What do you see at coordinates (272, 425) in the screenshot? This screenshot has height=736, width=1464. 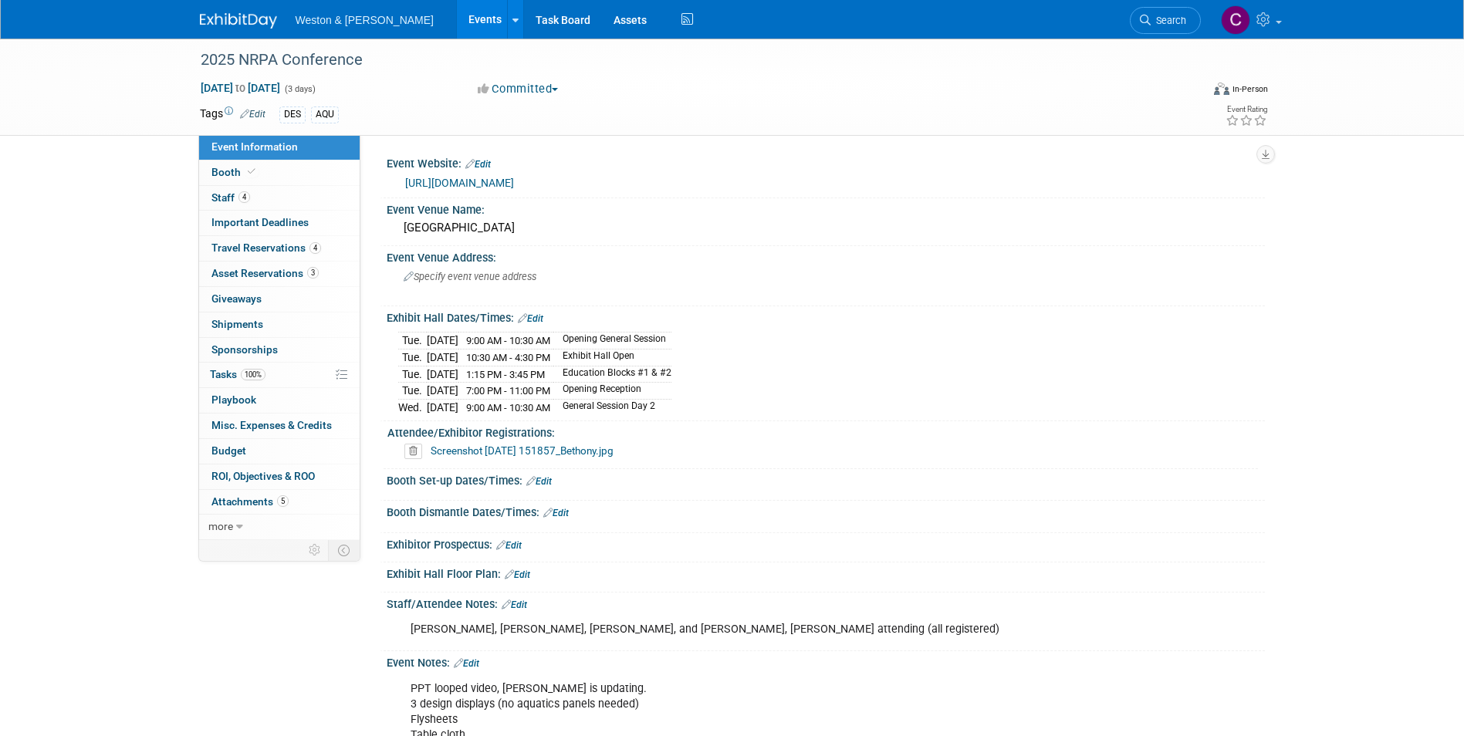 I see `span: Misc. Expenses & Credits` at bounding box center [272, 425].